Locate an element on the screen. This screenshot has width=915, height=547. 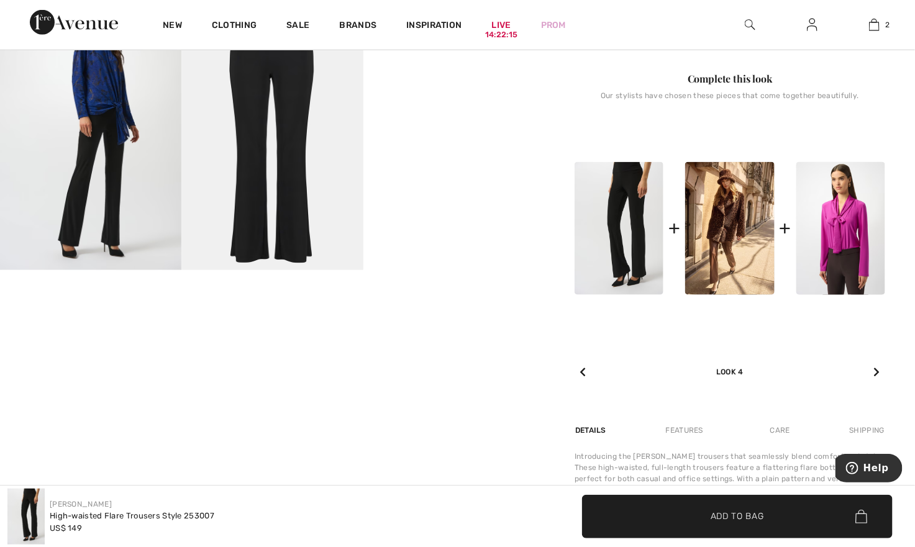
a: Sign In is located at coordinates (812, 25).